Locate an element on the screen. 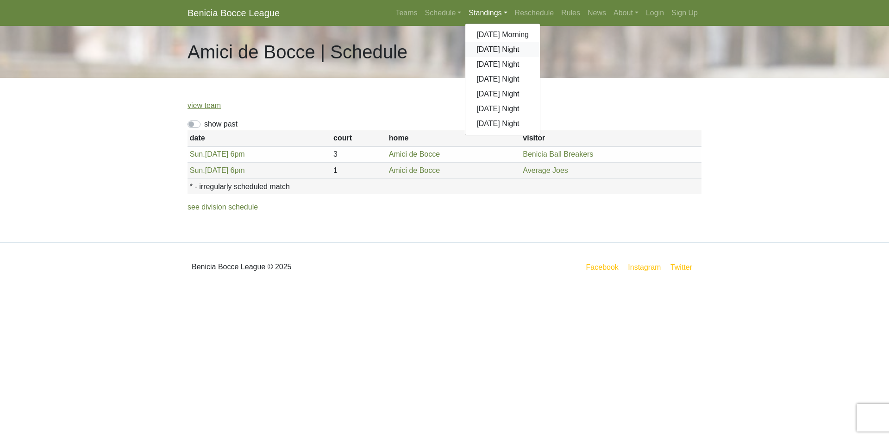 This screenshot has height=438, width=889. a: Average Joes is located at coordinates (546, 170).